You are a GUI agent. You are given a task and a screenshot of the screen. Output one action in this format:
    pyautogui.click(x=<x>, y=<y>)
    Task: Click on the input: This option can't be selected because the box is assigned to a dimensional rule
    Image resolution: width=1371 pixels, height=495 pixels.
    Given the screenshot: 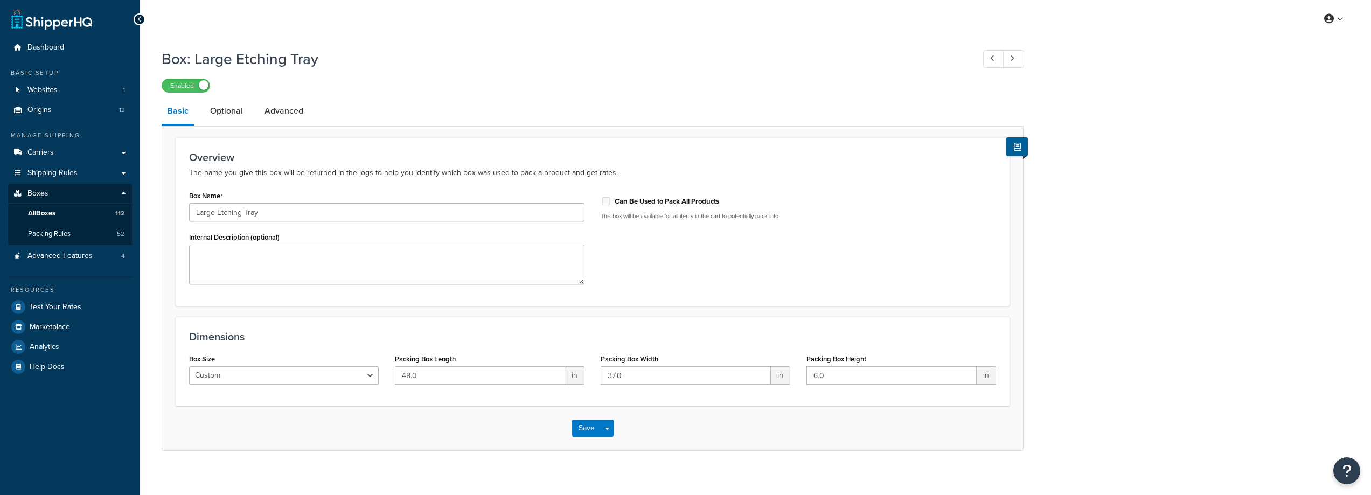 What is the action you would take?
    pyautogui.click(x=606, y=201)
    